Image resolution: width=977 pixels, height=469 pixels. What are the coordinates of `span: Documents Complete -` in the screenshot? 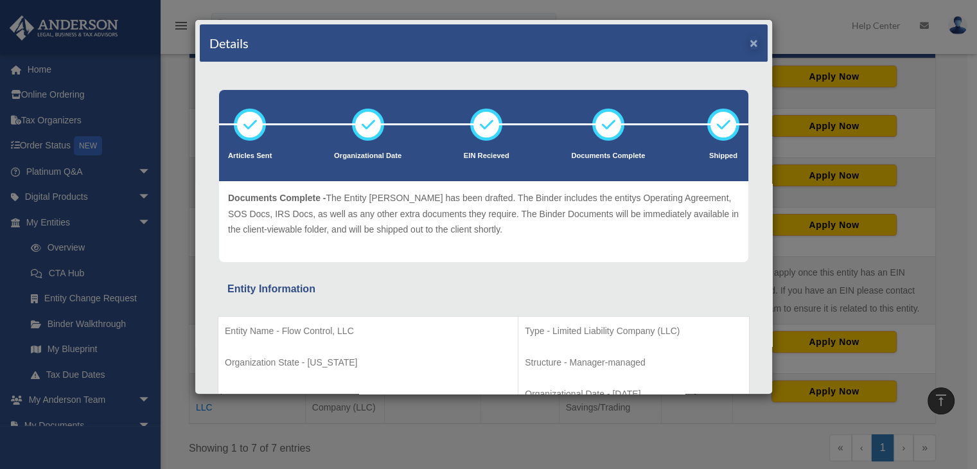 It's located at (277, 198).